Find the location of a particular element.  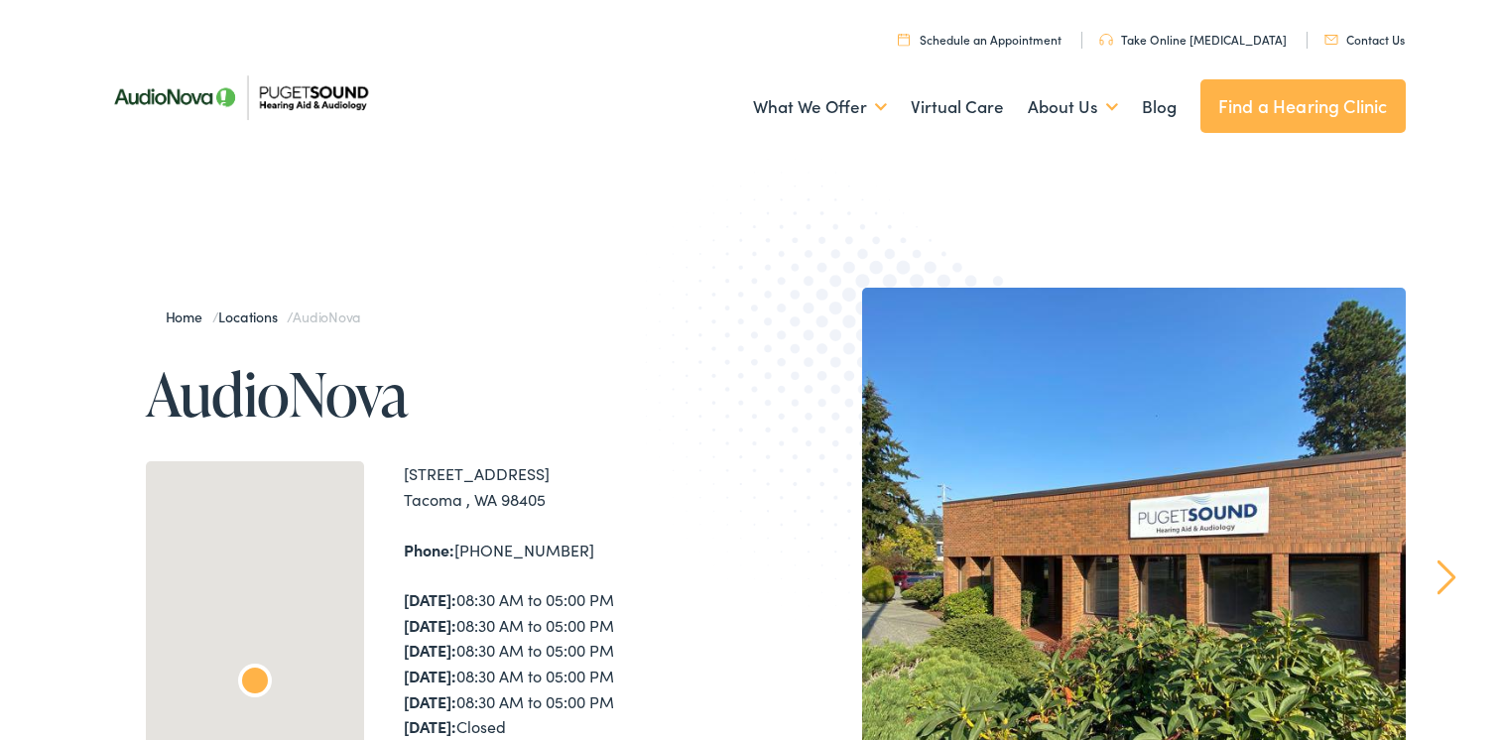

a: What We Offer is located at coordinates (819, 107).